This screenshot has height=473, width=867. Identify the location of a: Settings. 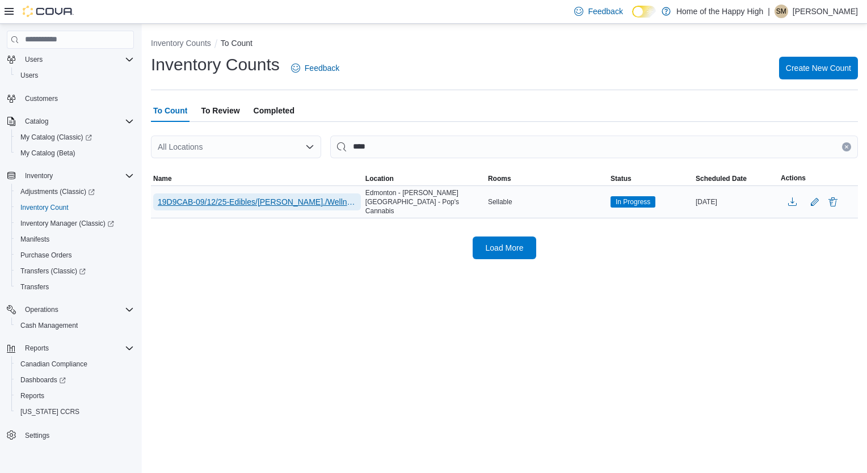
(37, 436).